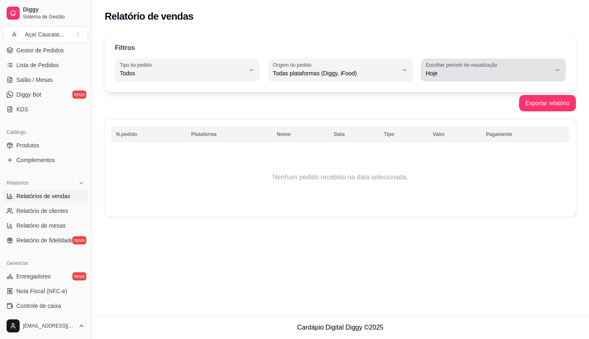  Describe the element at coordinates (45, 94) in the screenshot. I see `a: Diggy Botnovo` at that location.